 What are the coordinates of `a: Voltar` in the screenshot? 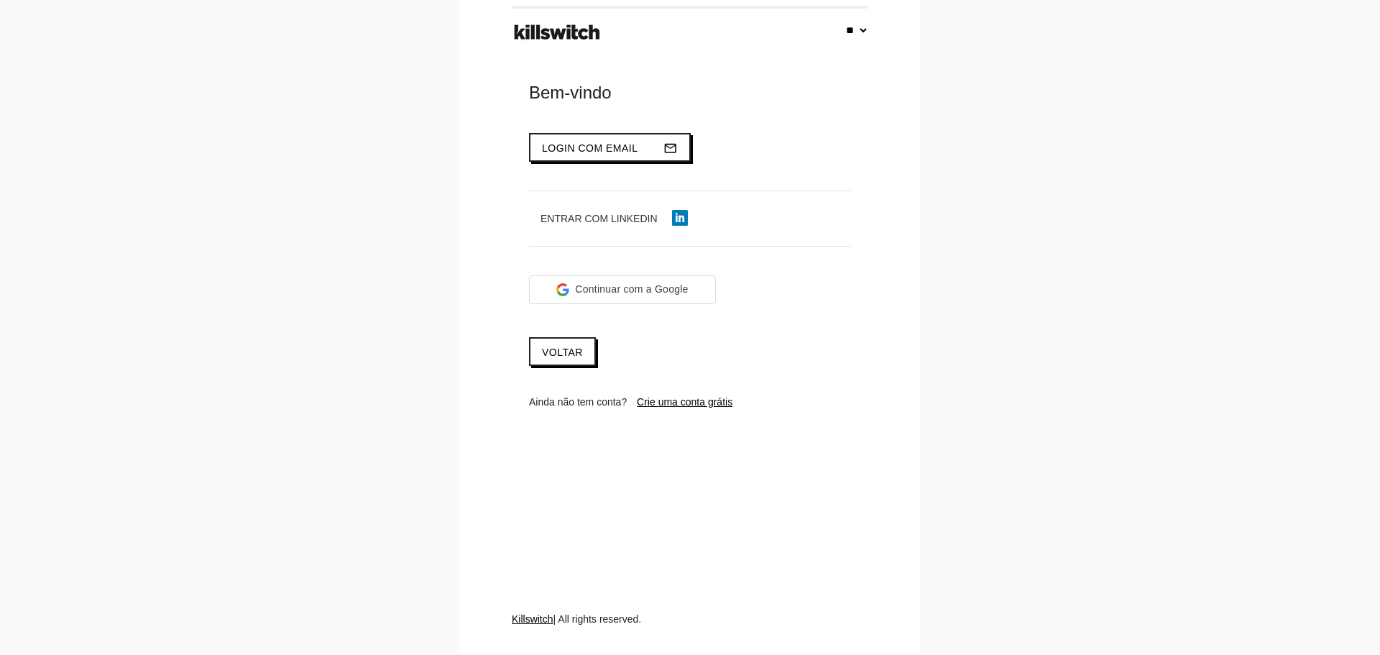 It's located at (562, 351).